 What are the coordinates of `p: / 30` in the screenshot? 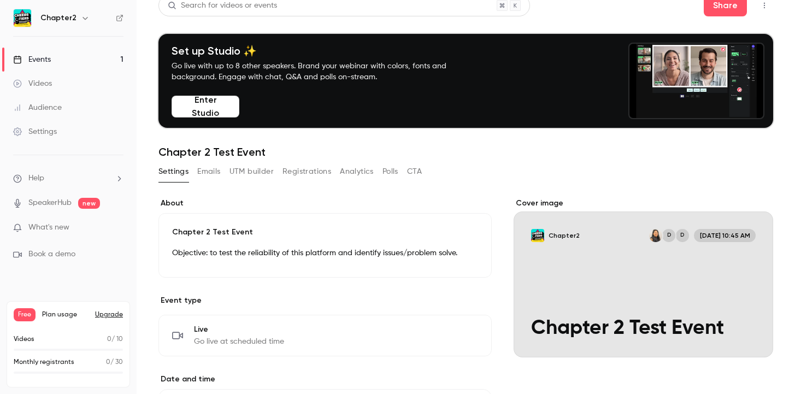 It's located at (114, 362).